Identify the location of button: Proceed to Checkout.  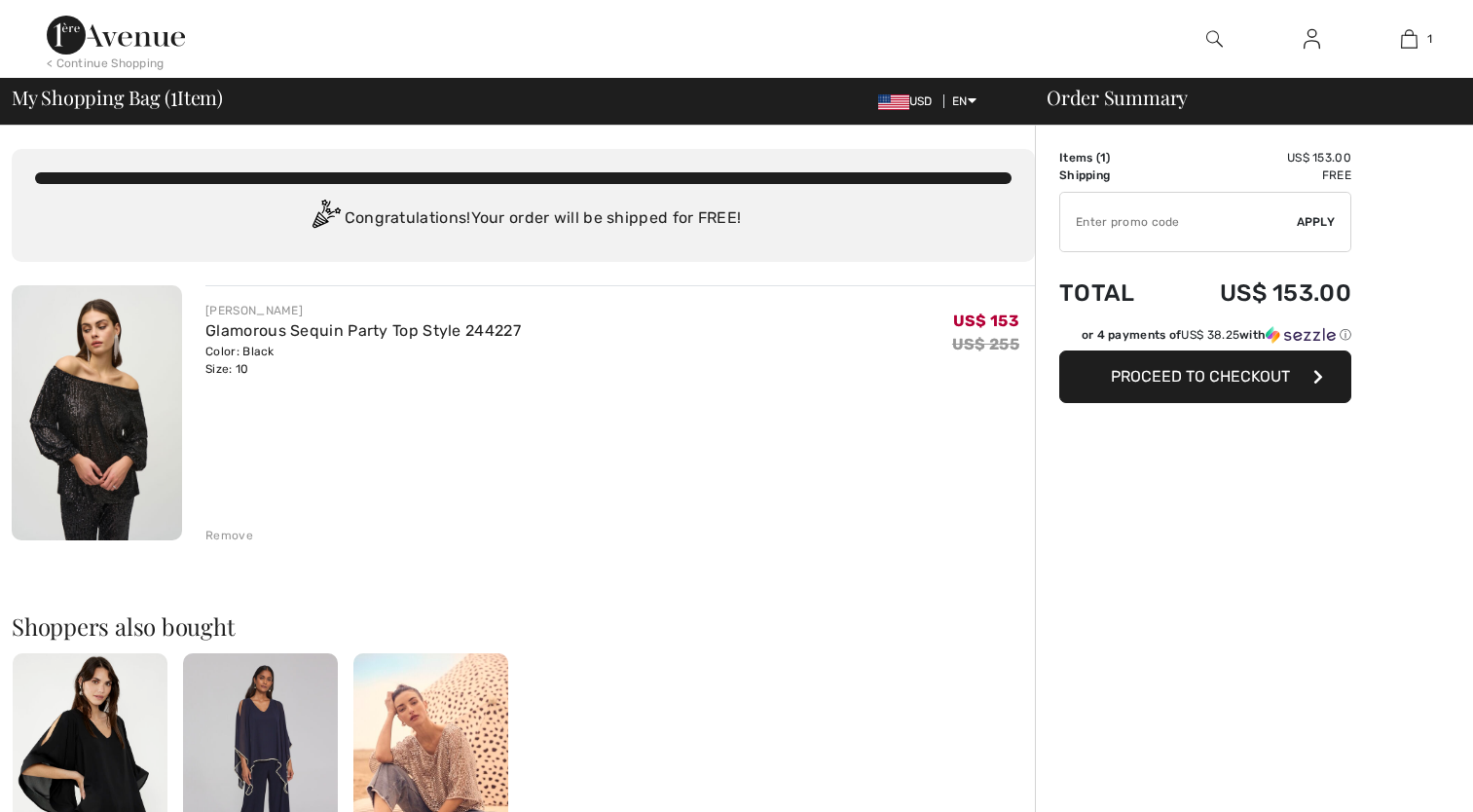
(1205, 376).